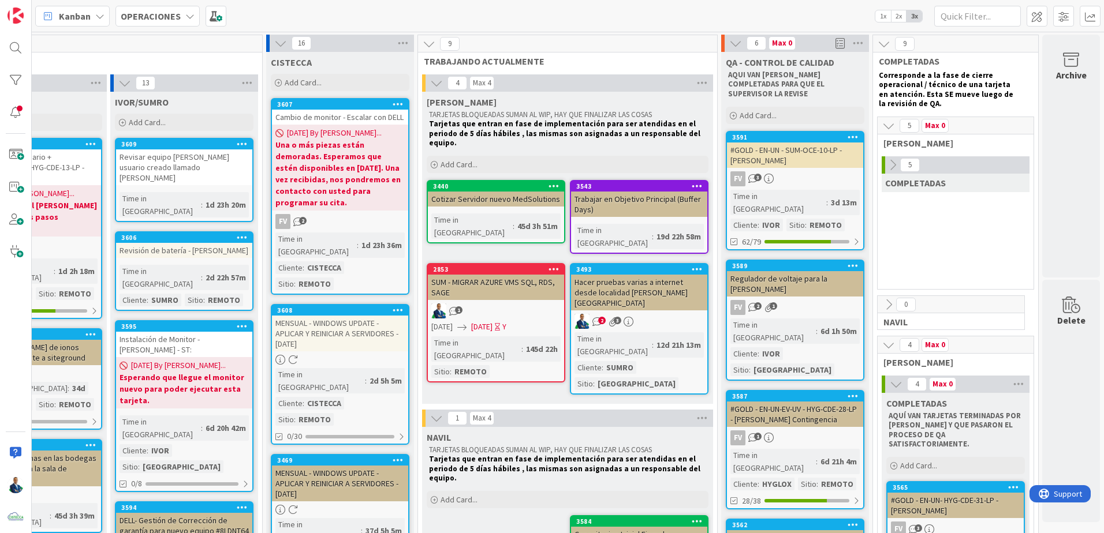 This screenshot has width=1104, height=533. Describe the element at coordinates (639, 270) in the screenshot. I see `div: 3493` at that location.